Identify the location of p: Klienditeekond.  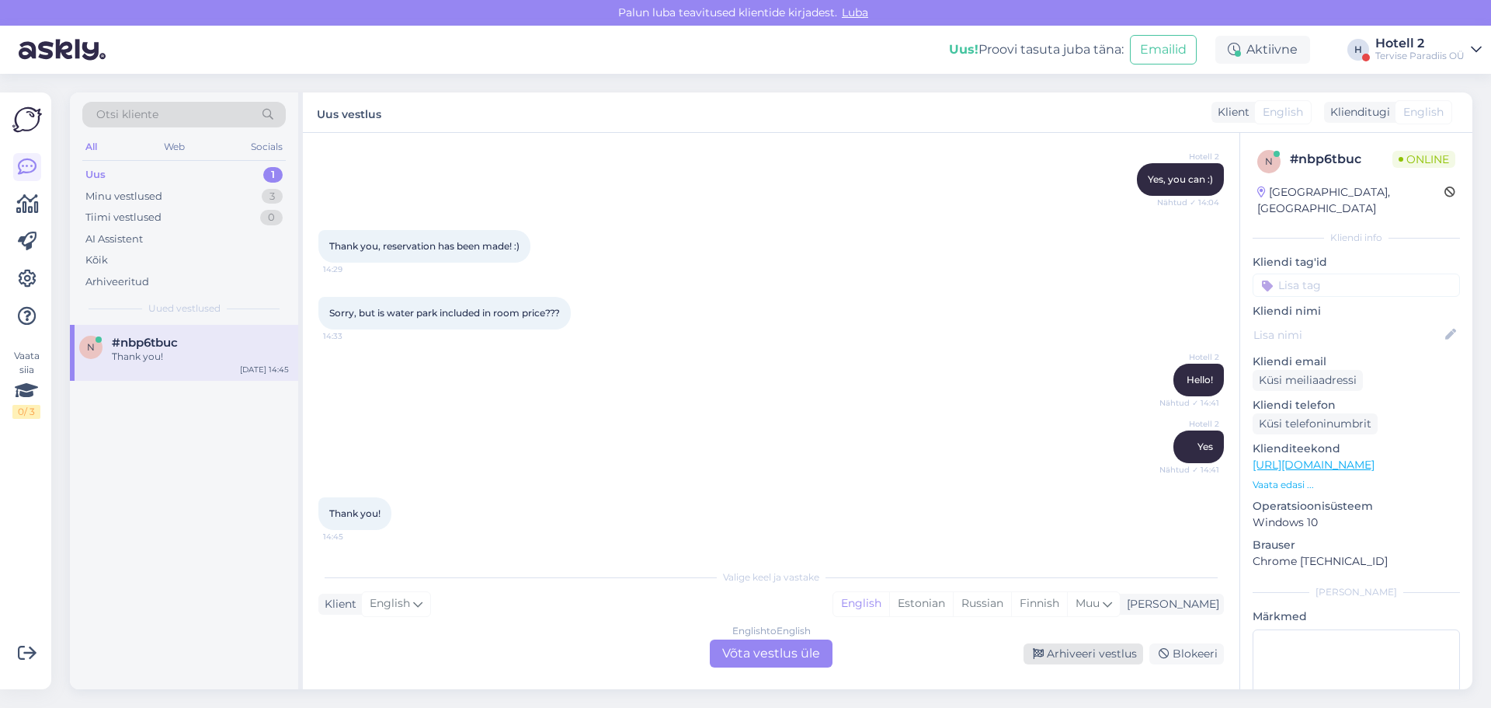
(1356, 448).